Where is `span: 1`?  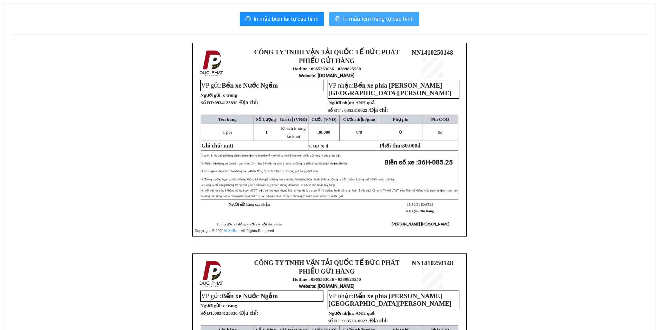
span: 1 is located at coordinates (267, 132).